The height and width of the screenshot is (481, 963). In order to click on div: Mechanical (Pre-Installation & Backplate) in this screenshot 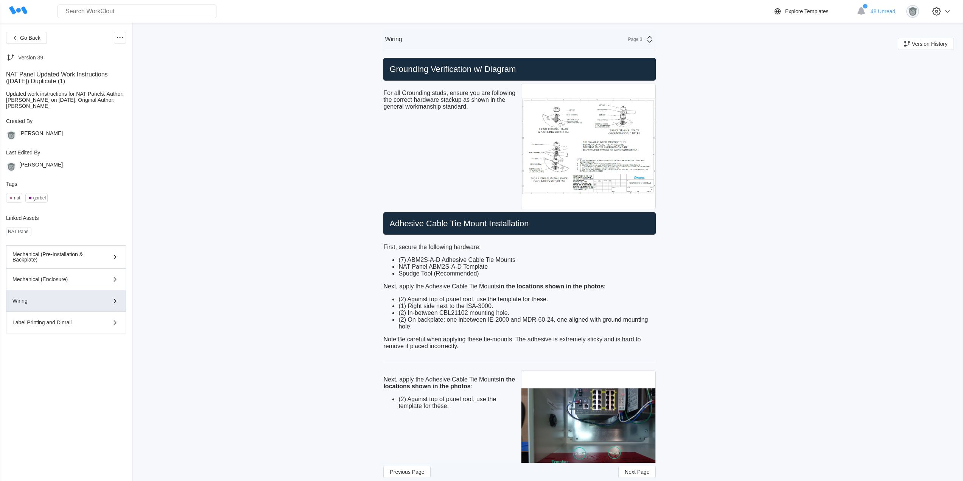, I will do `click(55, 257)`.